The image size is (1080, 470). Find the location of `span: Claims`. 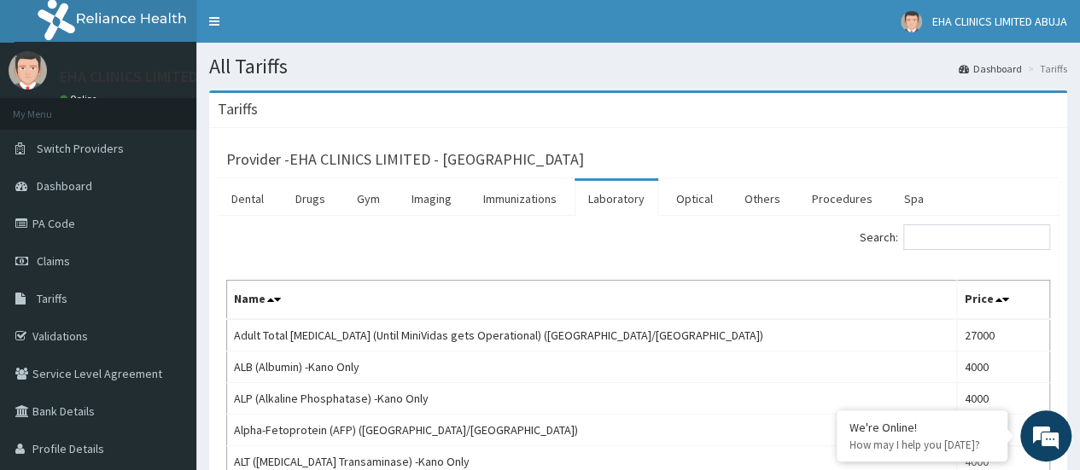

span: Claims is located at coordinates (53, 261).